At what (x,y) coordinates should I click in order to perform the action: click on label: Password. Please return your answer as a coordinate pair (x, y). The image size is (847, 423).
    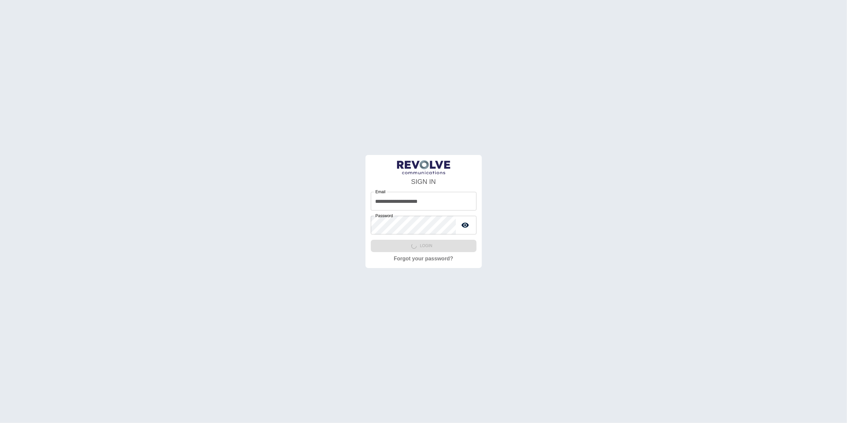
    Looking at the image, I should click on (384, 215).